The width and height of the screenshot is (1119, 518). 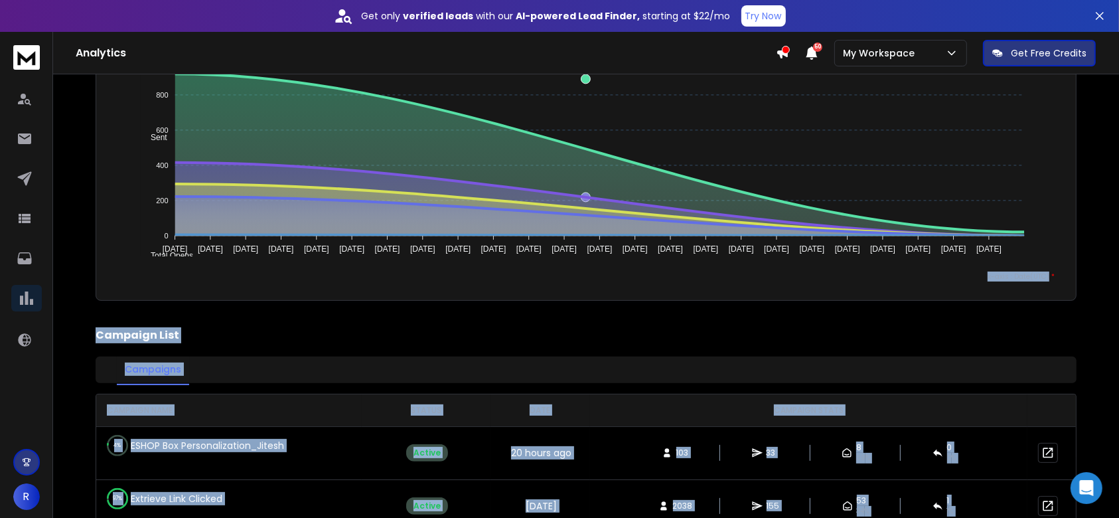 I want to click on img: logo, so click(x=27, y=57).